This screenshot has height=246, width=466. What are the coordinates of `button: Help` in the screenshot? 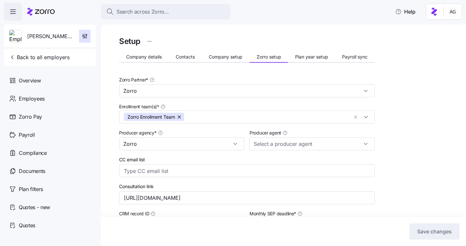 It's located at (406, 12).